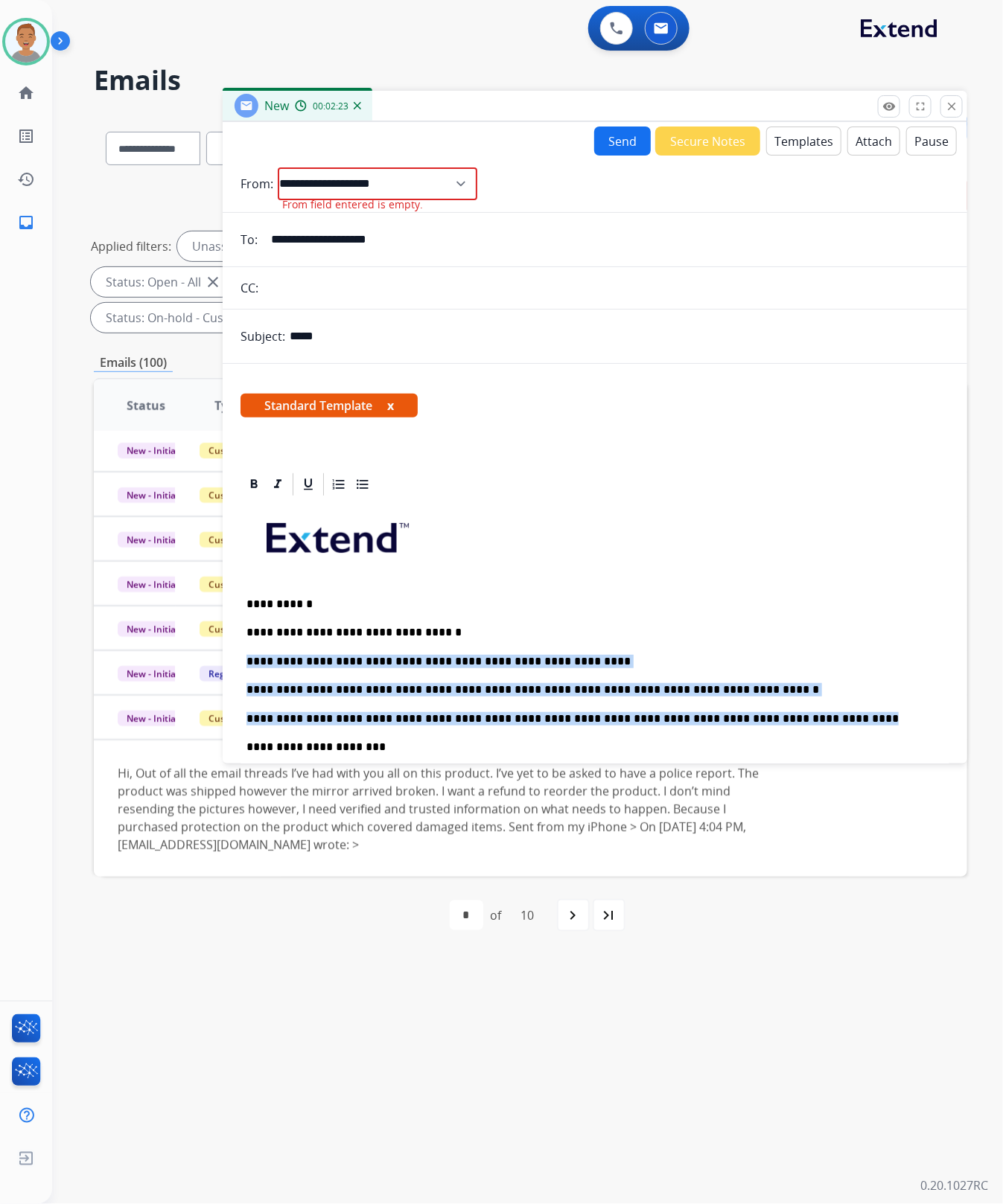 This screenshot has width=1003, height=1204. I want to click on span: Type, so click(228, 406).